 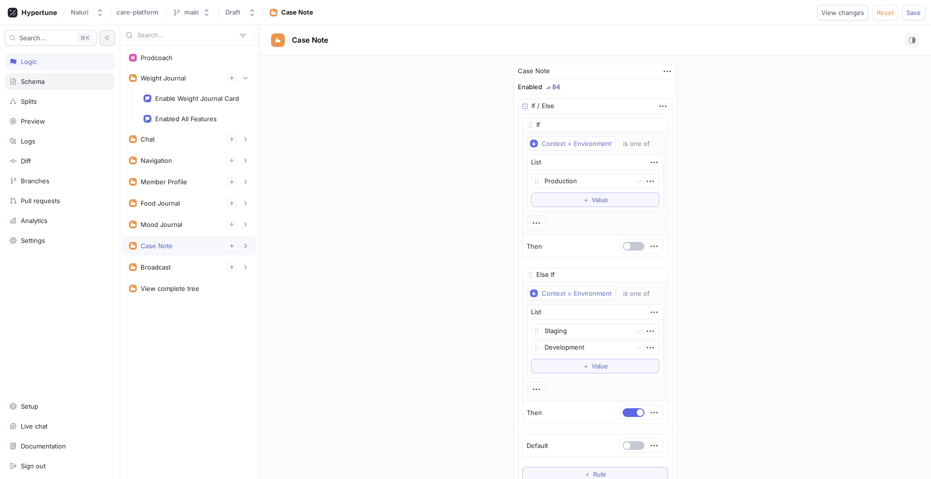 I want to click on span: care-platform, so click(x=137, y=12).